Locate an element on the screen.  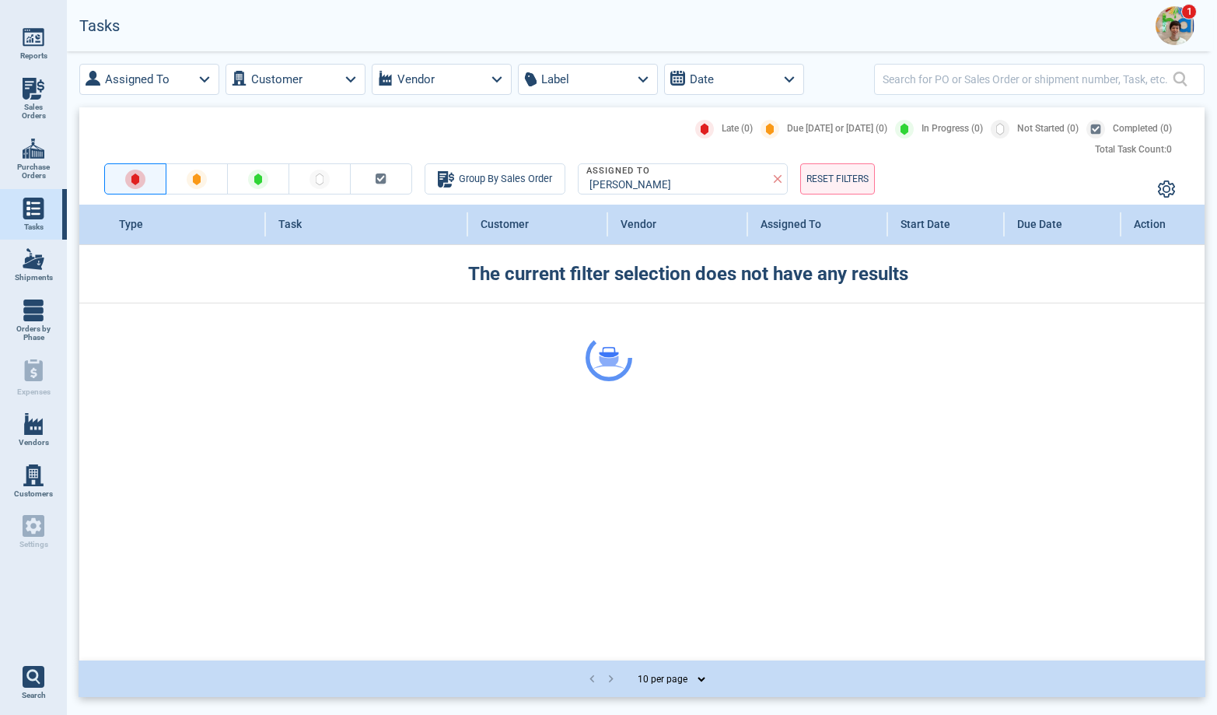
span: Orders by Phase is located at coordinates (33, 333).